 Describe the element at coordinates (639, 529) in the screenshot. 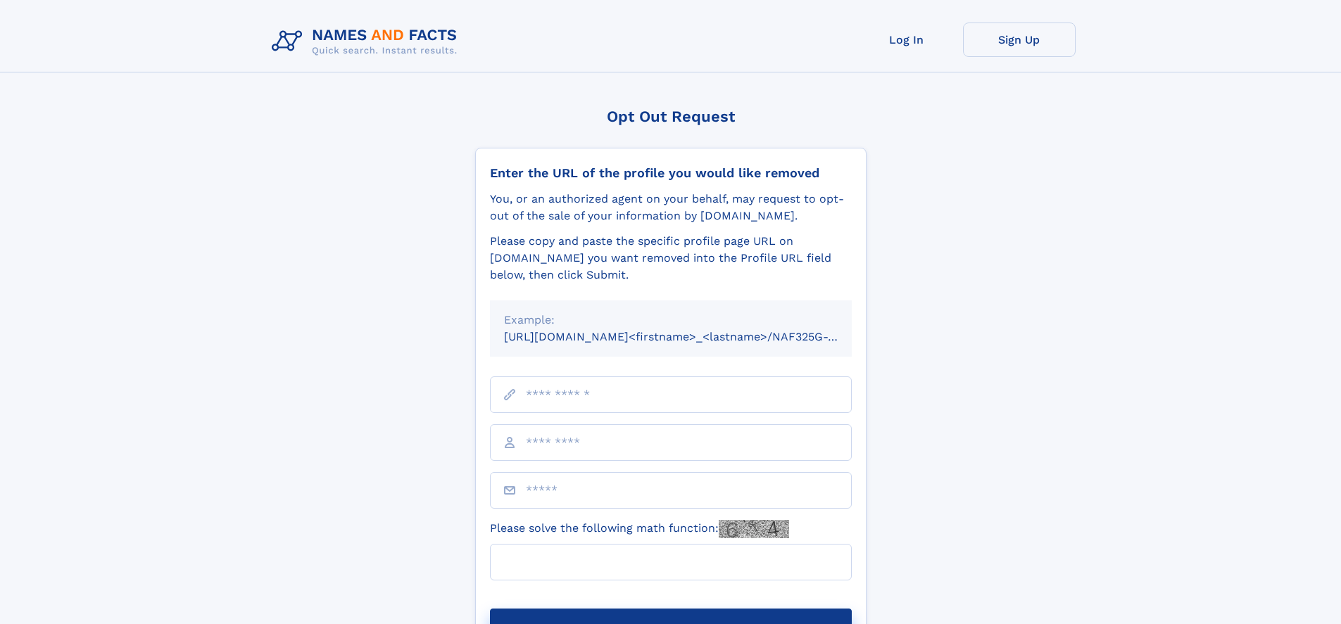

I see `label: Please solve the following math function:` at that location.